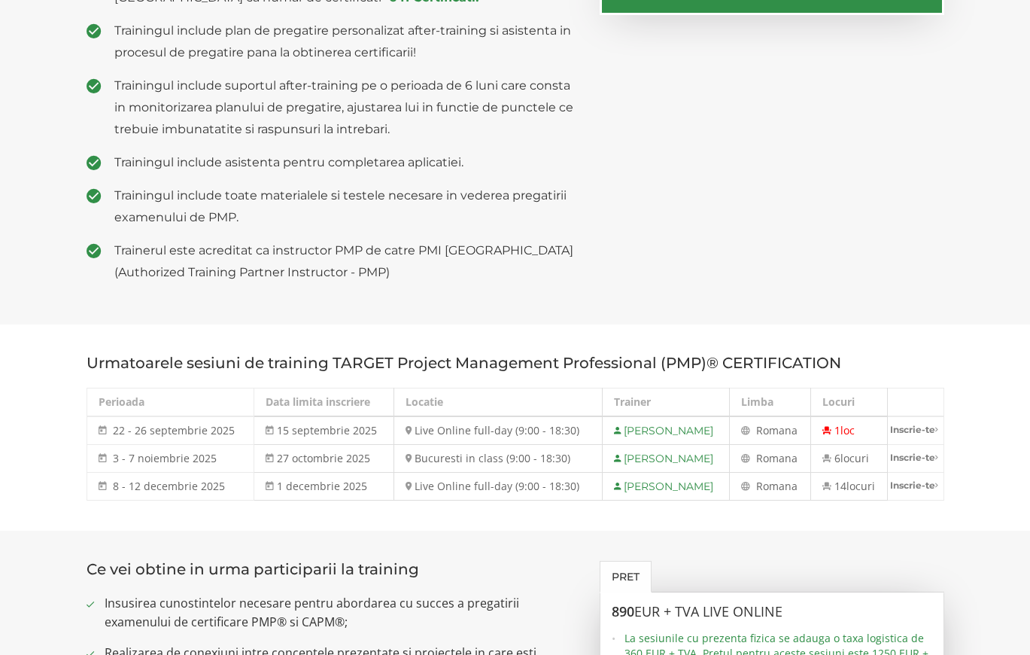 The width and height of the screenshot is (1030, 655). Describe the element at coordinates (498, 403) in the screenshot. I see `th: Locatie` at that location.